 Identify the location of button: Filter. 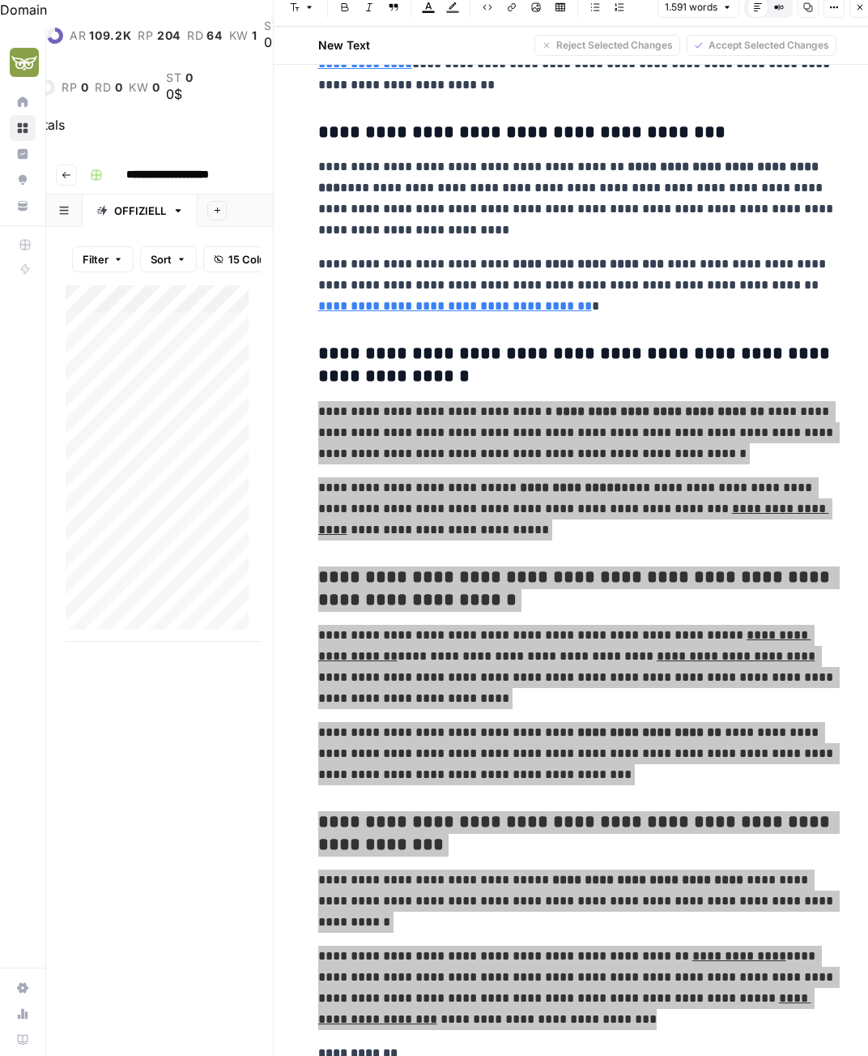
(103, 259).